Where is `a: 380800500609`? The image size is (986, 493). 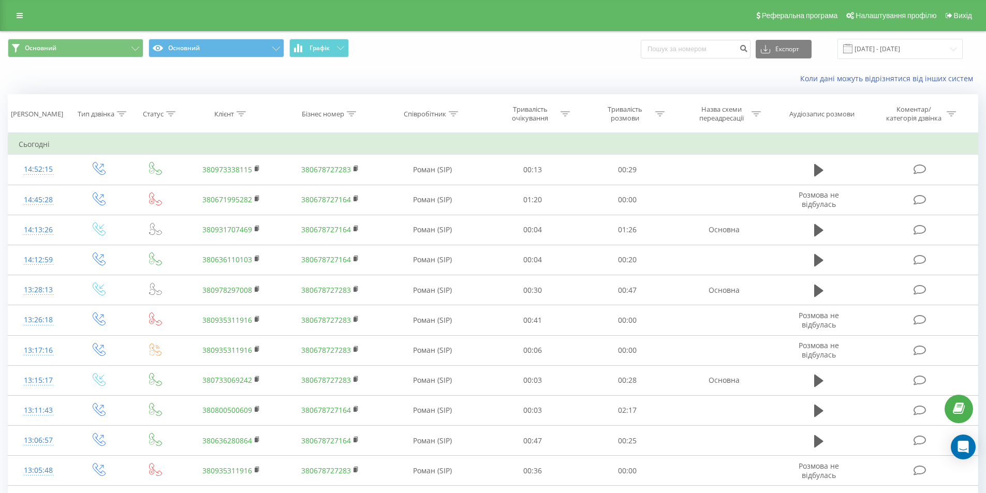 a: 380800500609 is located at coordinates (227, 410).